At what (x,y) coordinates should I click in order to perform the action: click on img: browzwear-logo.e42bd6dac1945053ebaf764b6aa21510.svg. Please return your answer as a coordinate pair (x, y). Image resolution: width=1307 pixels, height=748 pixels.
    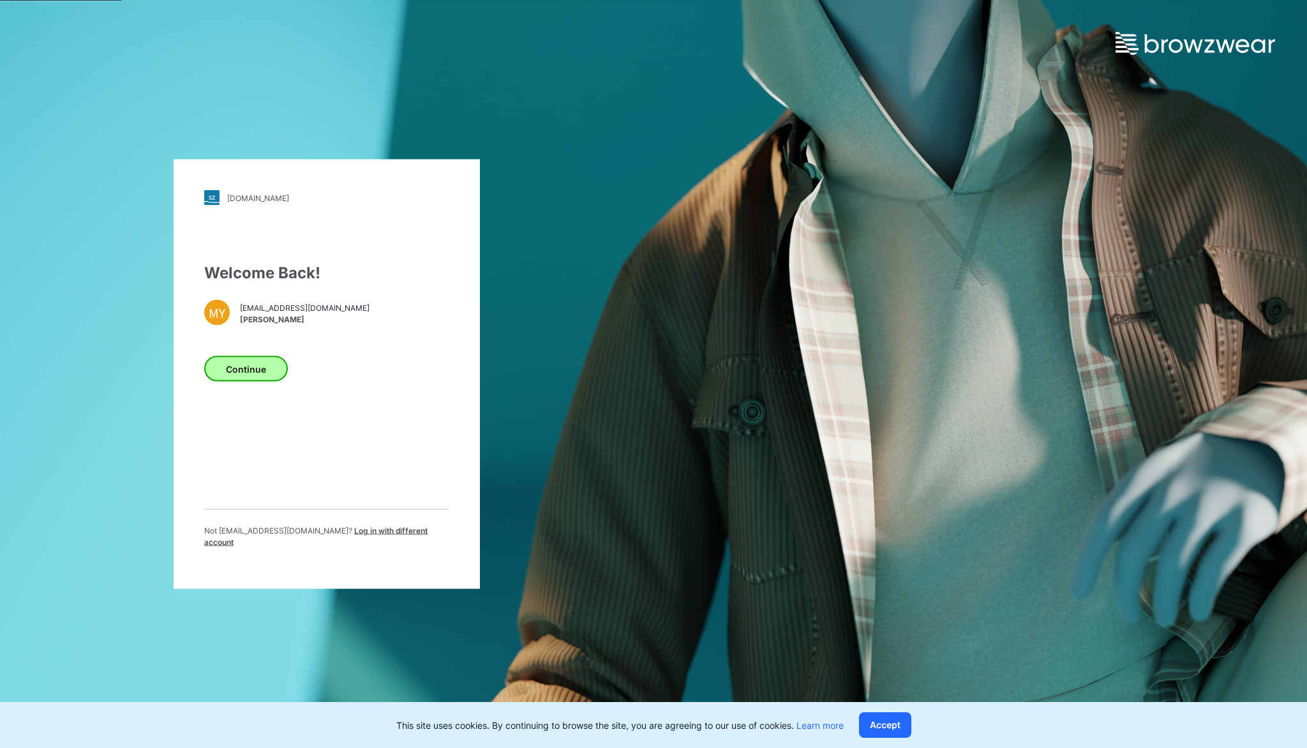
    Looking at the image, I should click on (1196, 43).